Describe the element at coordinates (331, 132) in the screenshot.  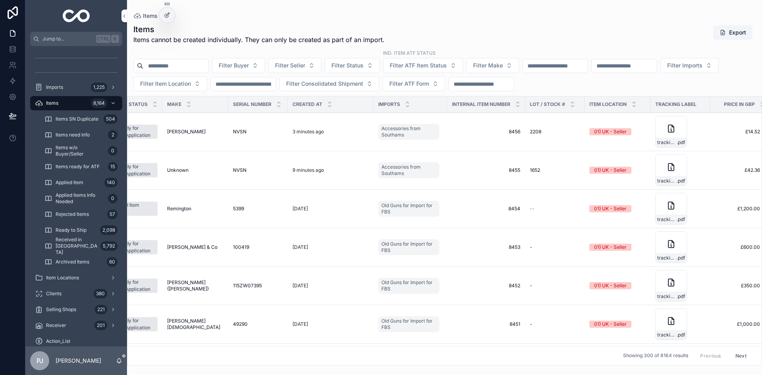
I see `a: 3 minutes ago` at that location.